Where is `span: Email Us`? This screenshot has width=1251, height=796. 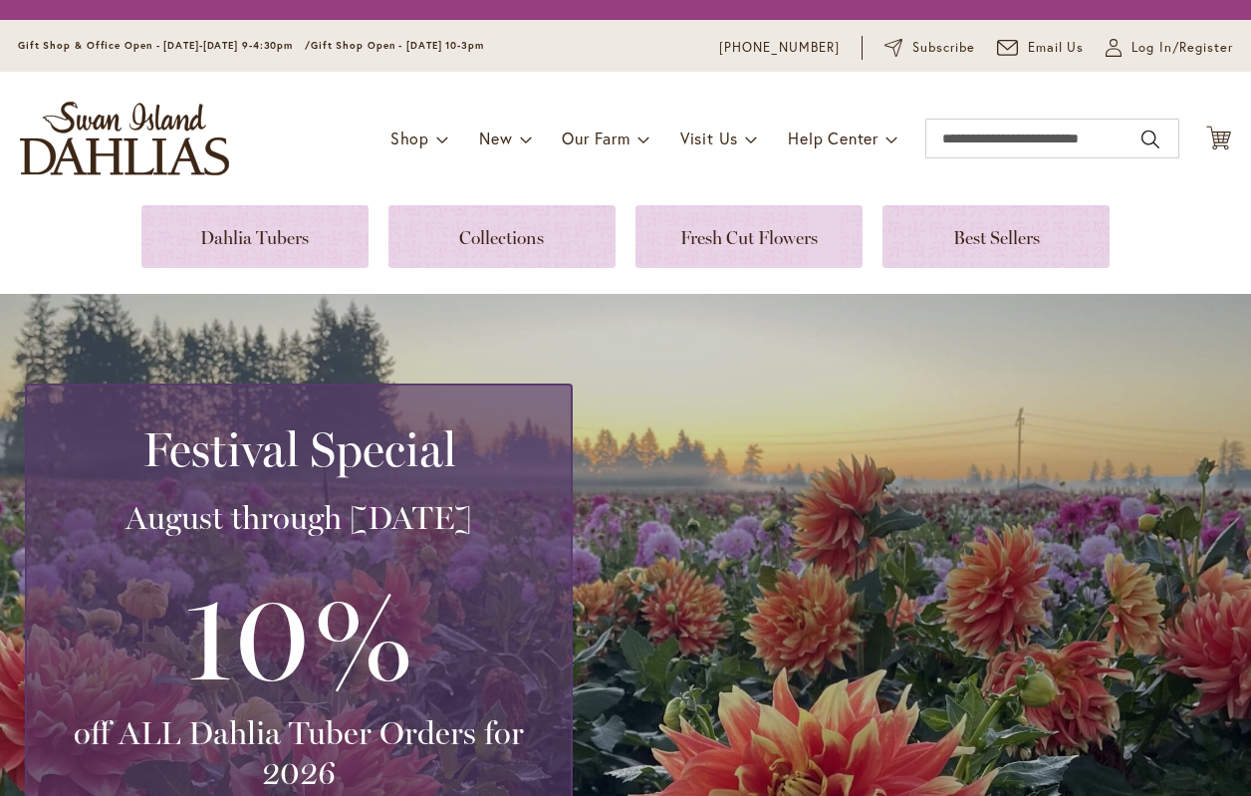
span: Email Us is located at coordinates (1056, 48).